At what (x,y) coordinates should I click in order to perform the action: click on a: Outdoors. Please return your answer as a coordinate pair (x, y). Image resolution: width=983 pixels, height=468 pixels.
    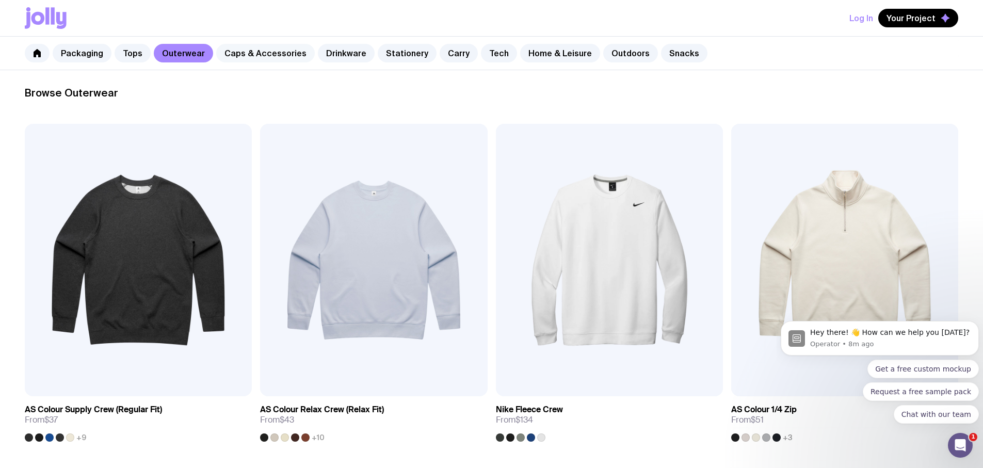
    Looking at the image, I should click on (630, 53).